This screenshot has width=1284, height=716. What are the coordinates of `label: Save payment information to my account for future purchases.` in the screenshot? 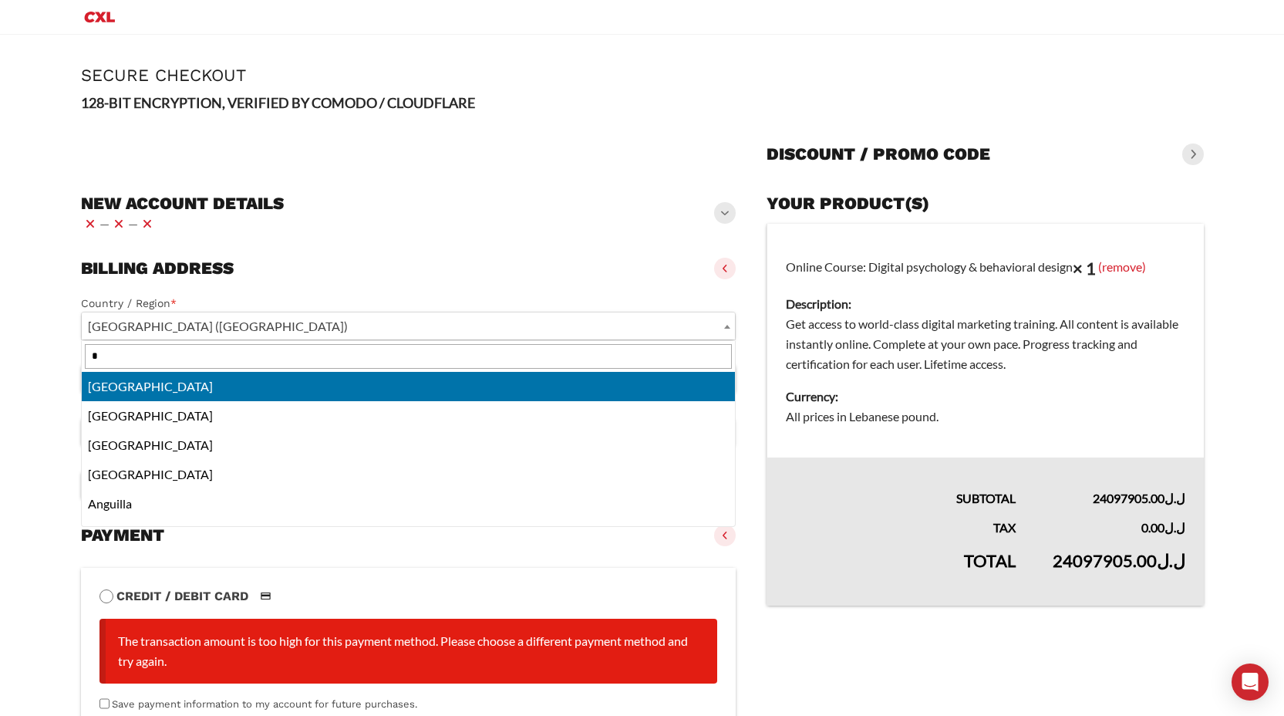 It's located at (265, 703).